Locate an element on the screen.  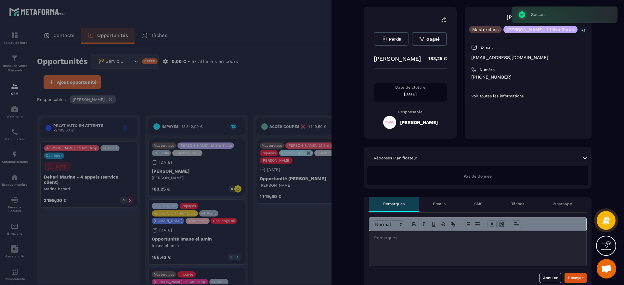
p: Voir toutes les informations is located at coordinates (528, 96).